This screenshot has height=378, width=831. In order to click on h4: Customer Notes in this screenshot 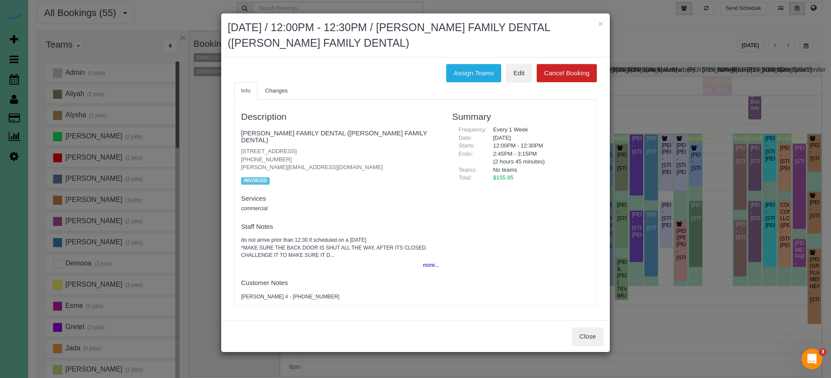, I will do `click(340, 283)`.